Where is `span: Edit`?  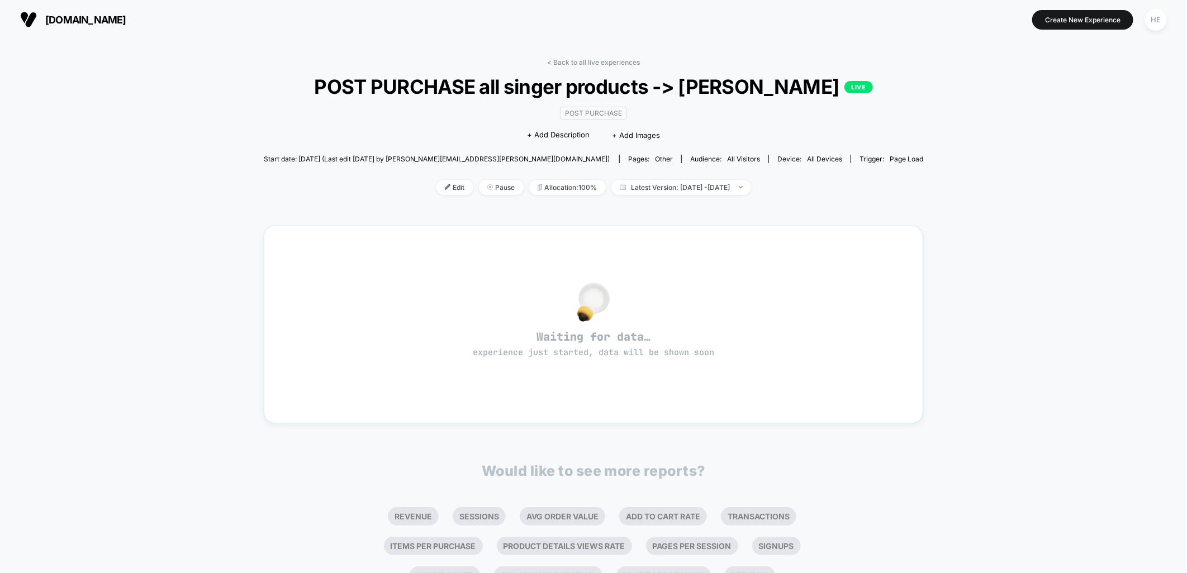 span: Edit is located at coordinates (455, 187).